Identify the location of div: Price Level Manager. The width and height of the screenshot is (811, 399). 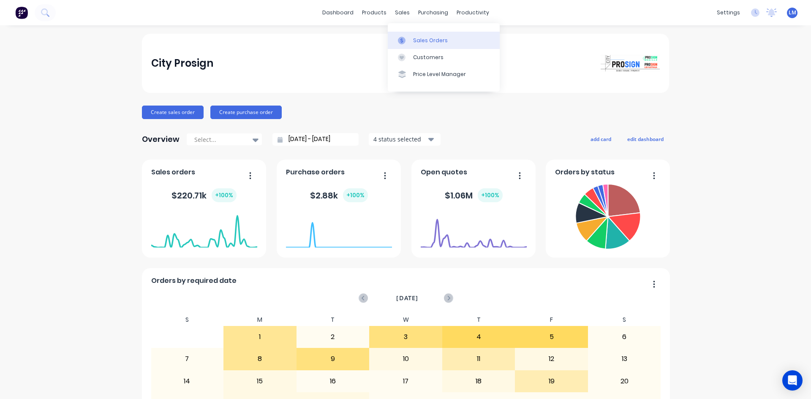
(440, 74).